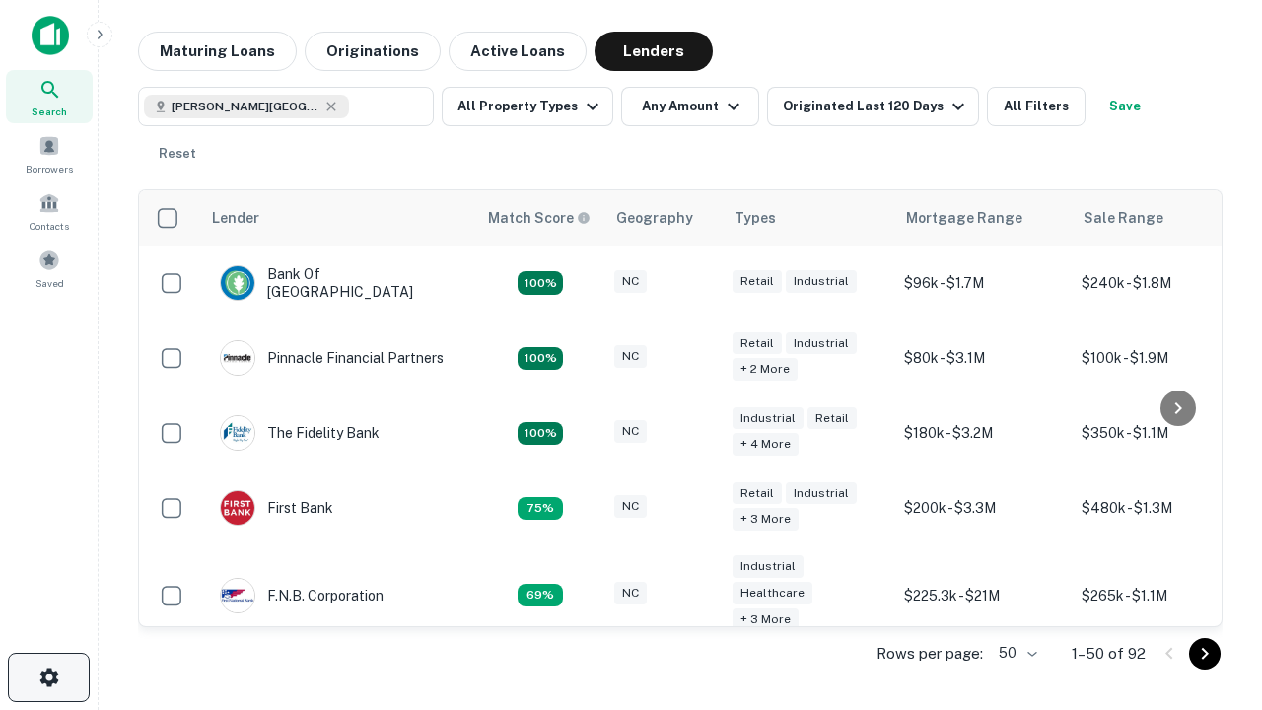 The height and width of the screenshot is (710, 1262). What do you see at coordinates (49, 154) in the screenshot?
I see `a: Borrowers` at bounding box center [49, 154].